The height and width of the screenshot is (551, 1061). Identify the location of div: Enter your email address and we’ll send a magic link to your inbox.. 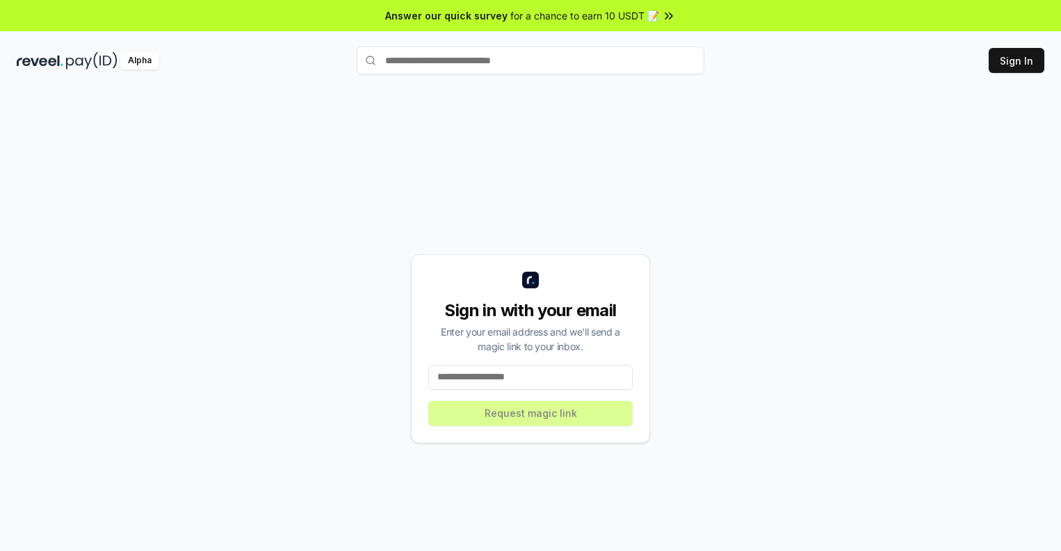
(530, 339).